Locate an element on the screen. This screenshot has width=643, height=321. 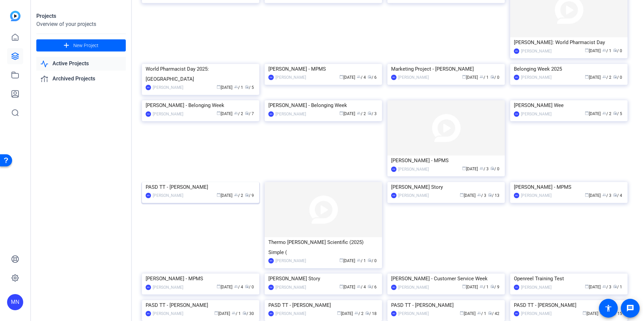
span: / 0 is located at coordinates (372, 261).